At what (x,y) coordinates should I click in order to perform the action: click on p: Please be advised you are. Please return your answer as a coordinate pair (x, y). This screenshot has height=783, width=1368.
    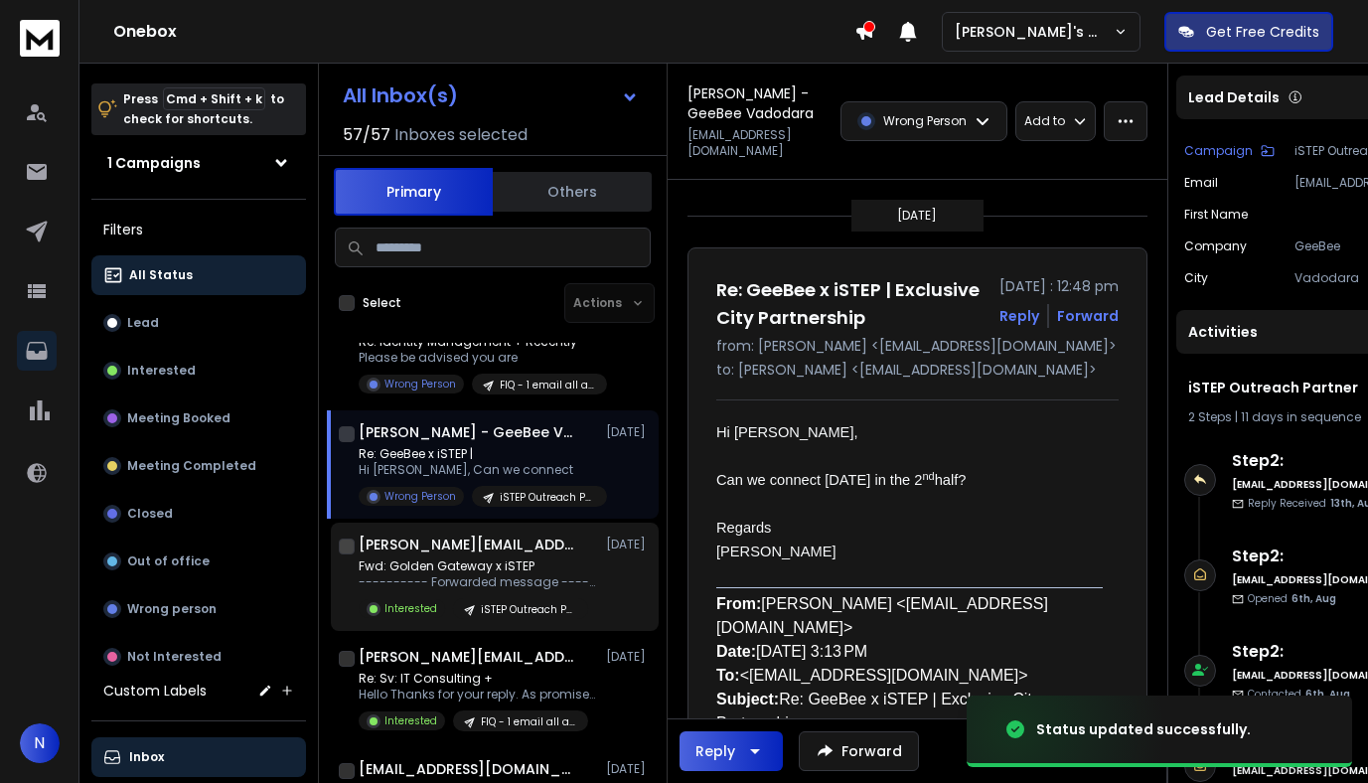
    Looking at the image, I should click on (478, 358).